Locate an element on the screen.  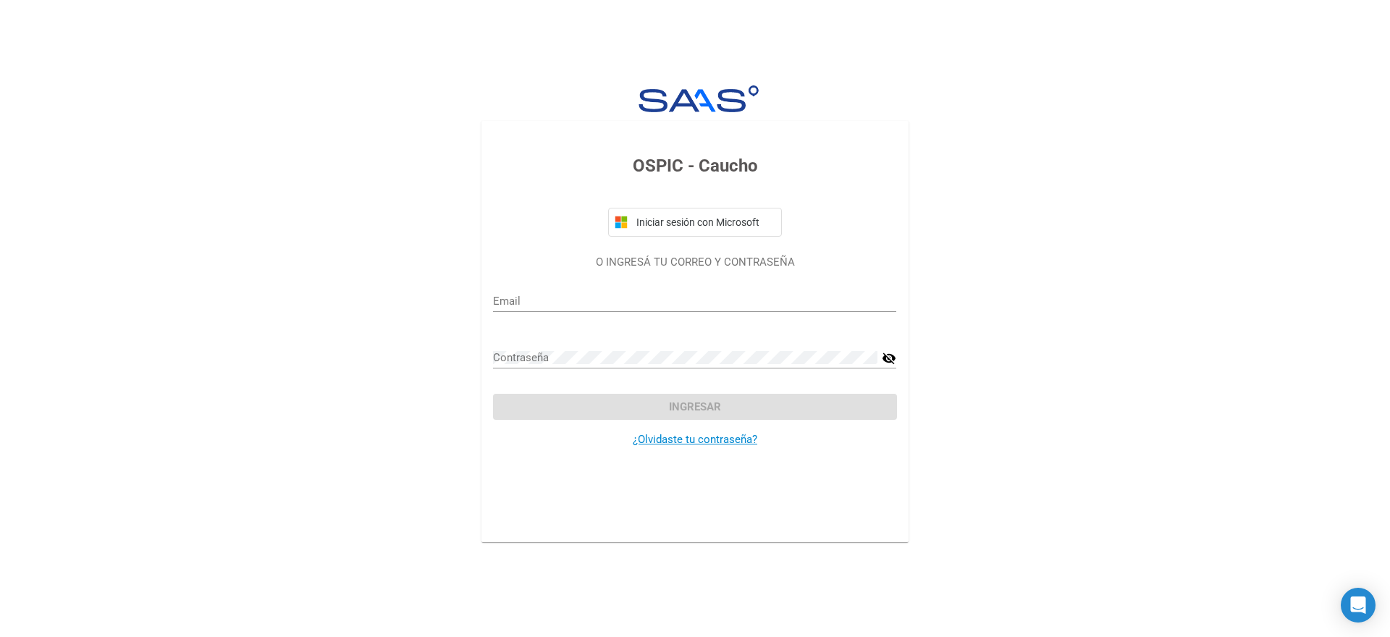
span: Ingresar is located at coordinates (695, 407).